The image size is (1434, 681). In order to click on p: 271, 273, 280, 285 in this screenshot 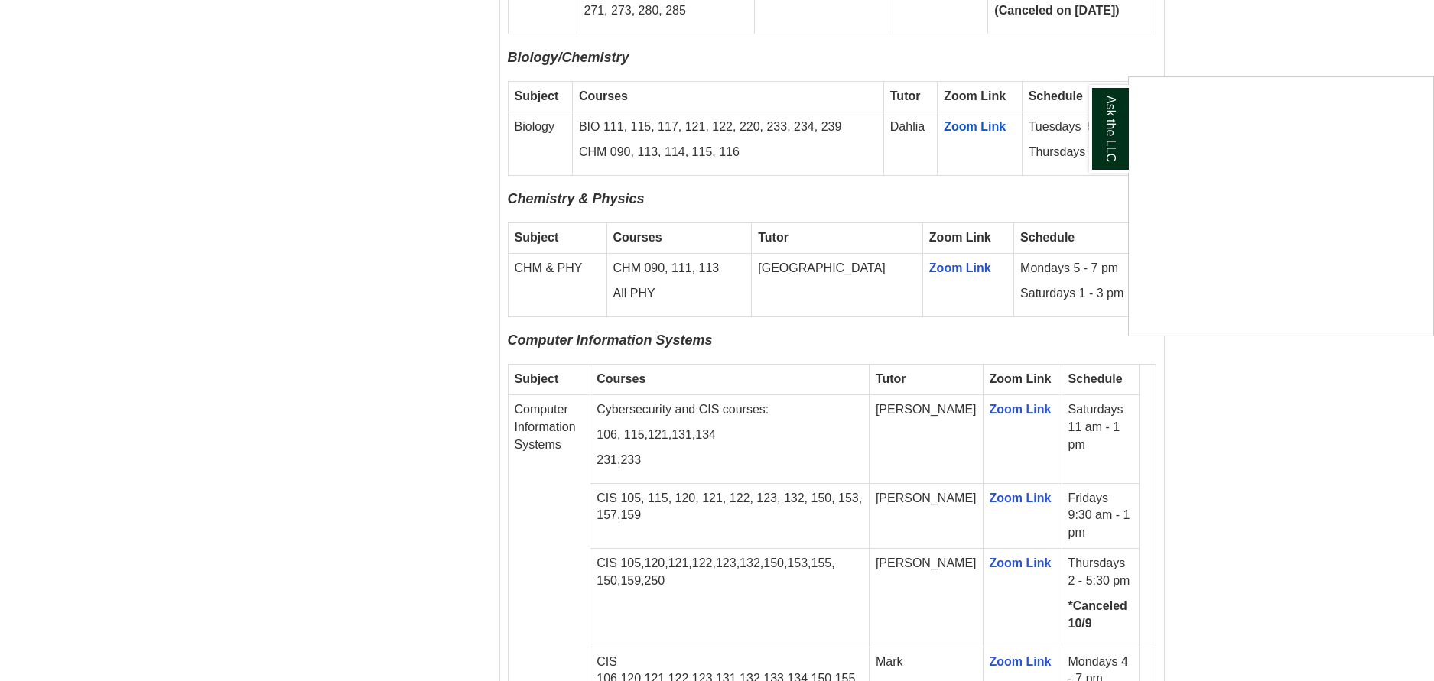, I will do `click(665, 11)`.